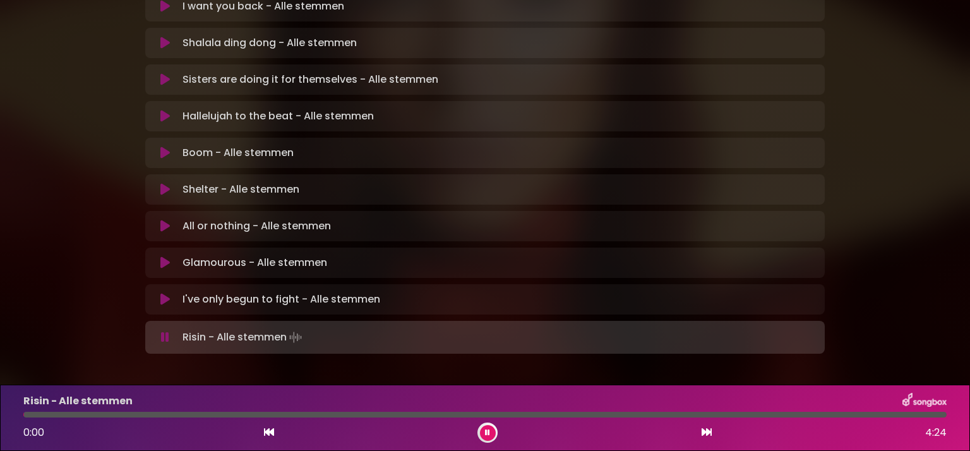 Image resolution: width=970 pixels, height=451 pixels. I want to click on p: Shalala ding dong - Alle stemmen, so click(270, 43).